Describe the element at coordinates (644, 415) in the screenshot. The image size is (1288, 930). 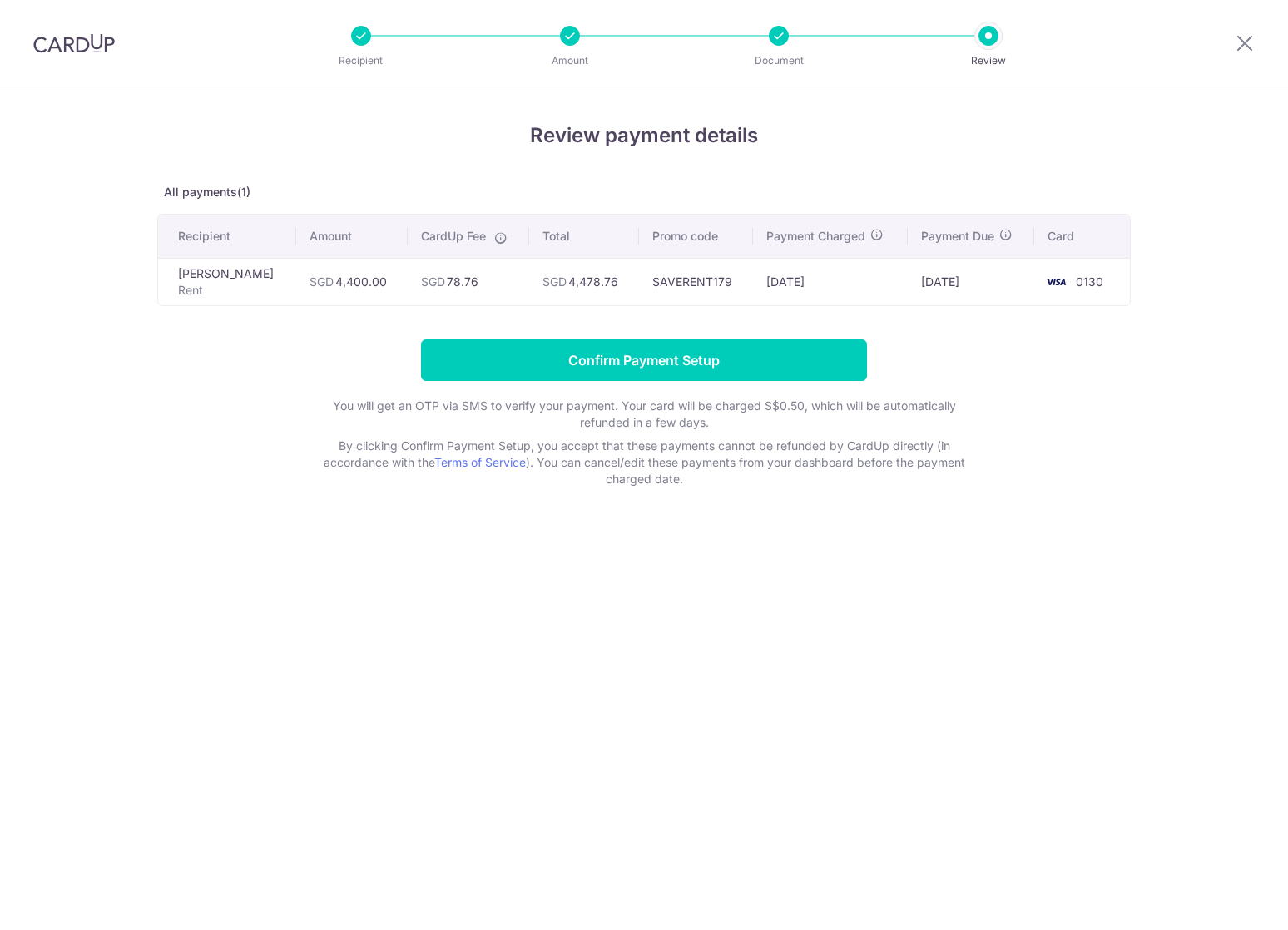
I see `p: You will get an OTP via SMS to verify your payment. Your card will be charged S$0.50, which will ...` at that location.